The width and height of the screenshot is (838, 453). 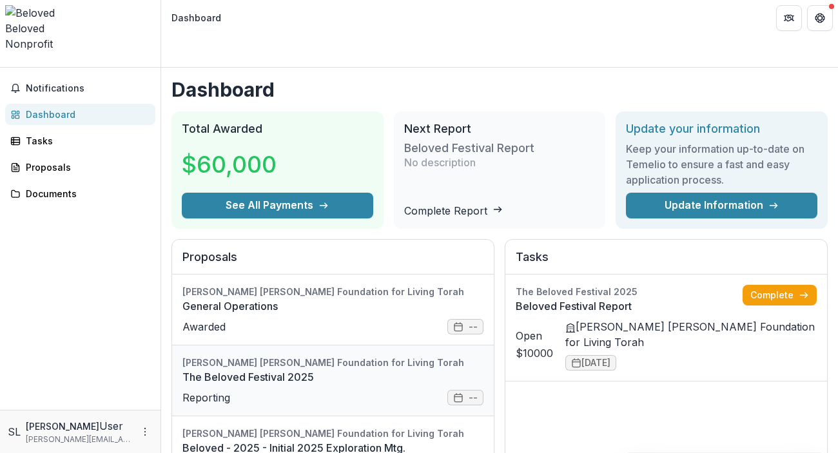 I want to click on p: User, so click(x=111, y=426).